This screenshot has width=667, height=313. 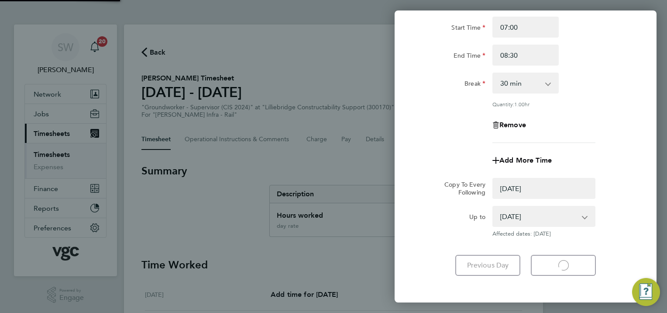 What do you see at coordinates (512, 124) in the screenshot?
I see `span: Remove` at bounding box center [512, 124].